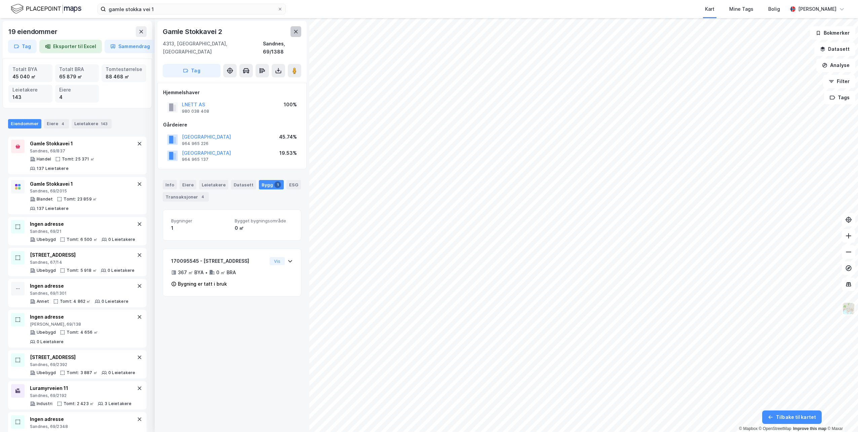 The height and width of the screenshot is (432, 858). I want to click on img: logo.f888ab2527a4732fd821a326f86c7f29.svg, so click(46, 9).